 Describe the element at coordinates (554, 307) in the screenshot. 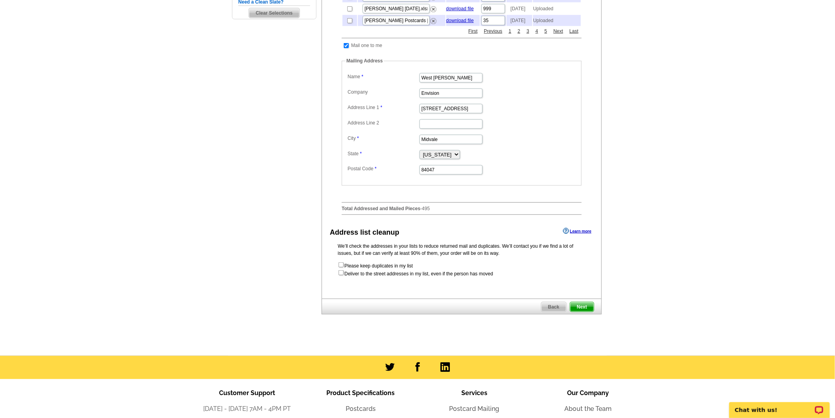

I see `a: Back` at that location.